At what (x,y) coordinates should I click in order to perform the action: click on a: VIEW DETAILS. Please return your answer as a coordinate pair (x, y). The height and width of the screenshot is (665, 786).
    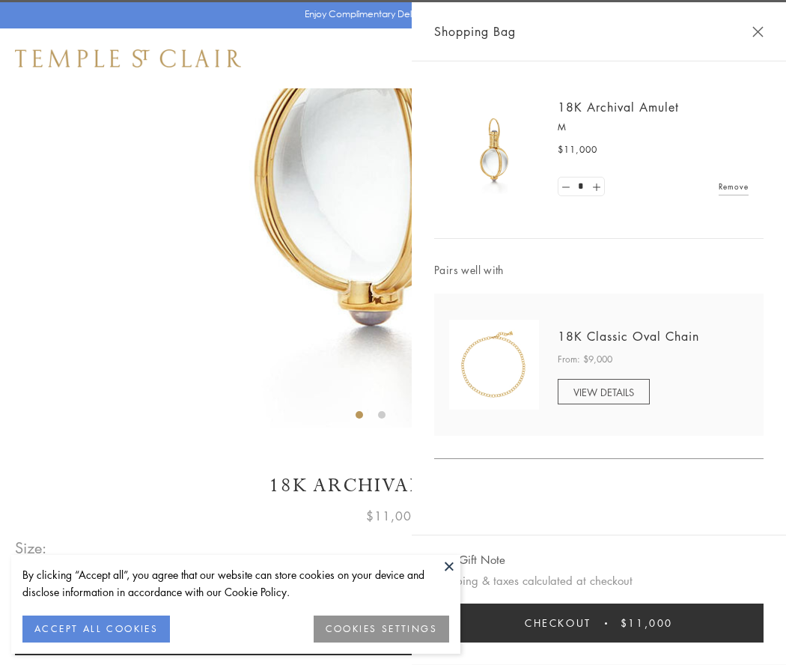
    Looking at the image, I should click on (603, 392).